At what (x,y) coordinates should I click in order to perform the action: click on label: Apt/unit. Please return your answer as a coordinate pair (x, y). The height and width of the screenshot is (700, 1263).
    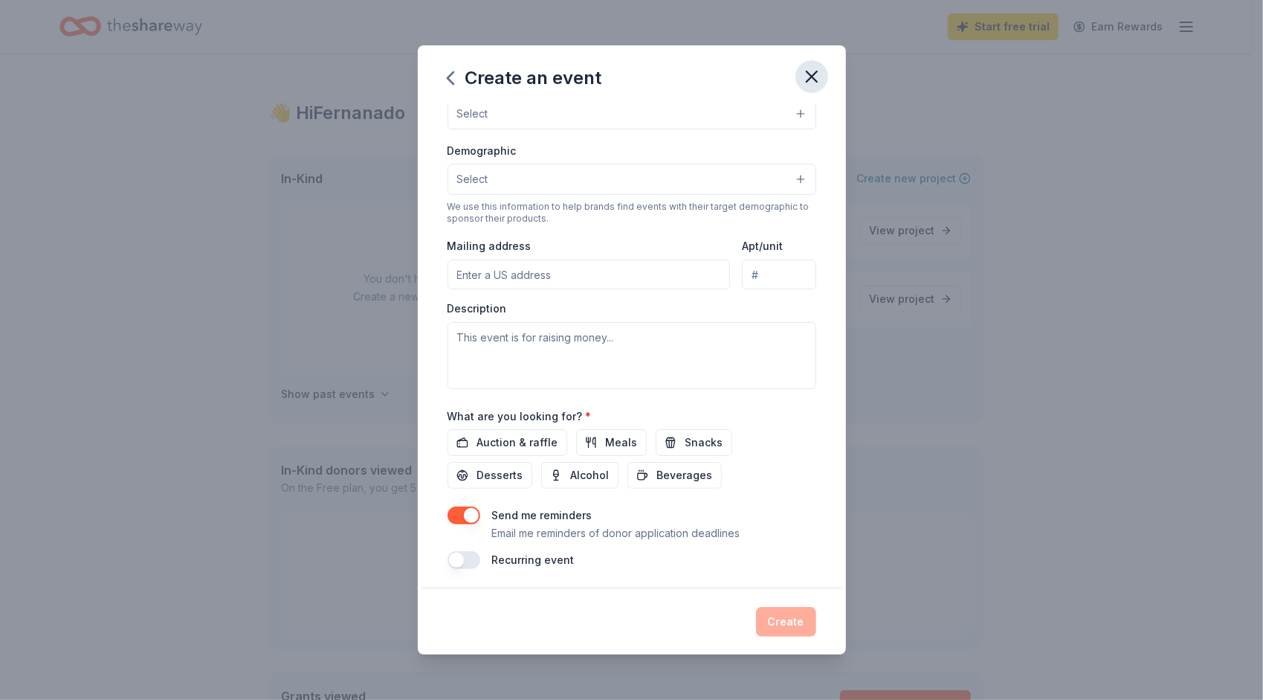
    Looking at the image, I should click on (762, 246).